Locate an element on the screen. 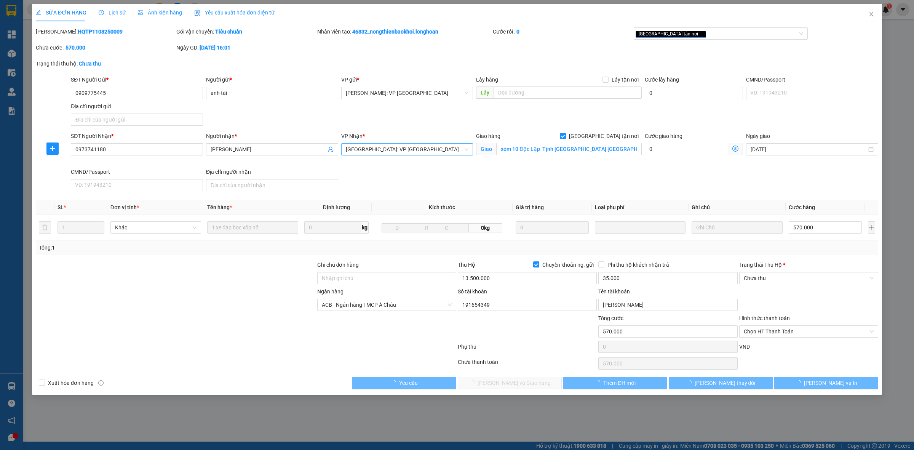  div: Địa chỉ người gửi is located at coordinates (137, 106).